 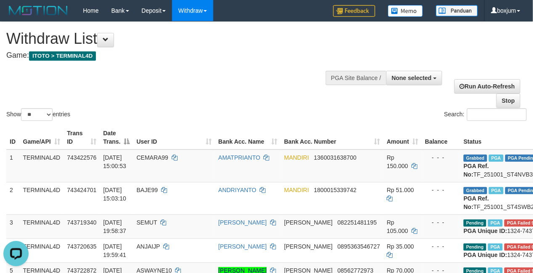 I want to click on img: Button%20Memo.svg, so click(x=406, y=11).